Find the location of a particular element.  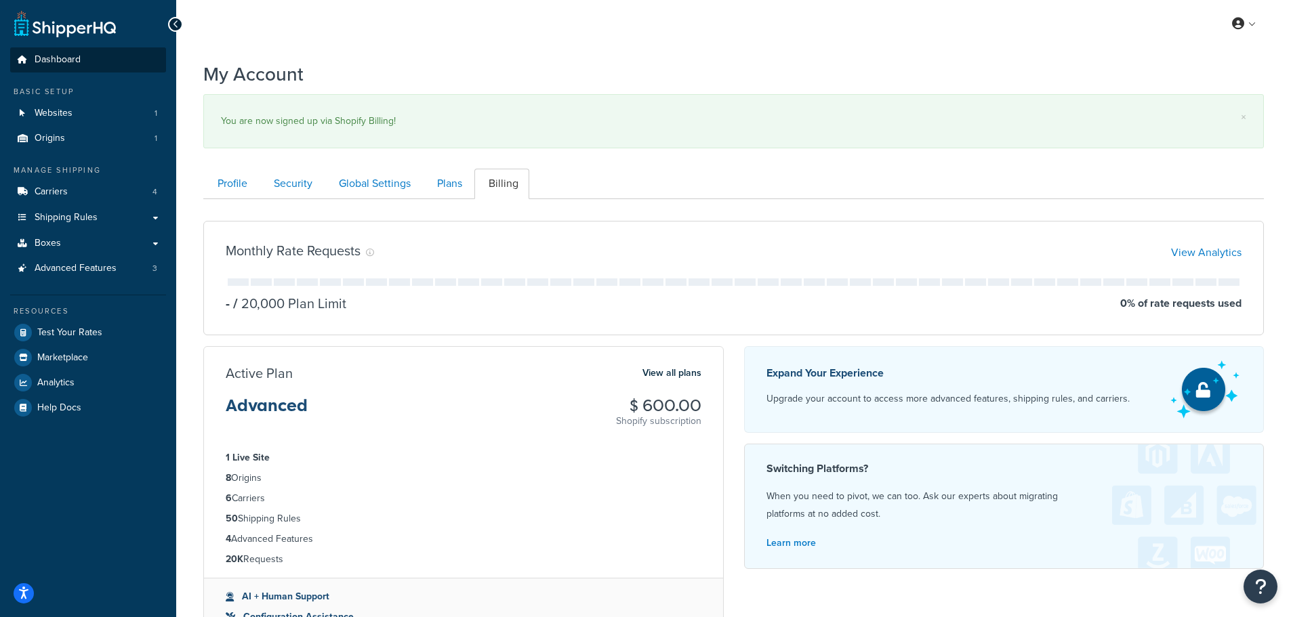

a: Plans is located at coordinates (448, 184).